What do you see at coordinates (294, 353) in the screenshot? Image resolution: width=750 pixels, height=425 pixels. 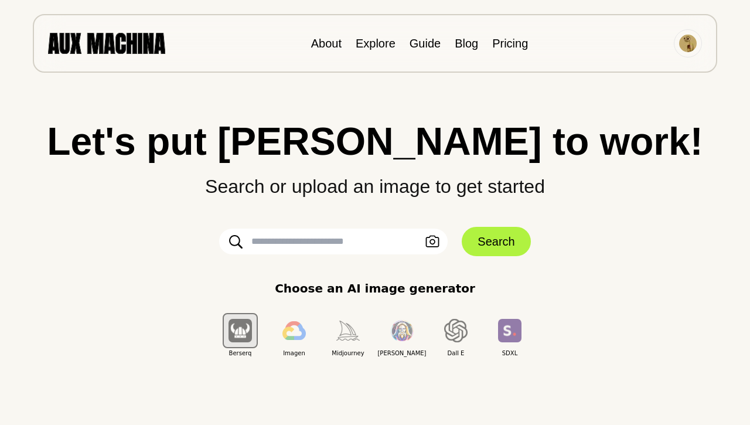 I see `span: Imagen` at bounding box center [294, 353].